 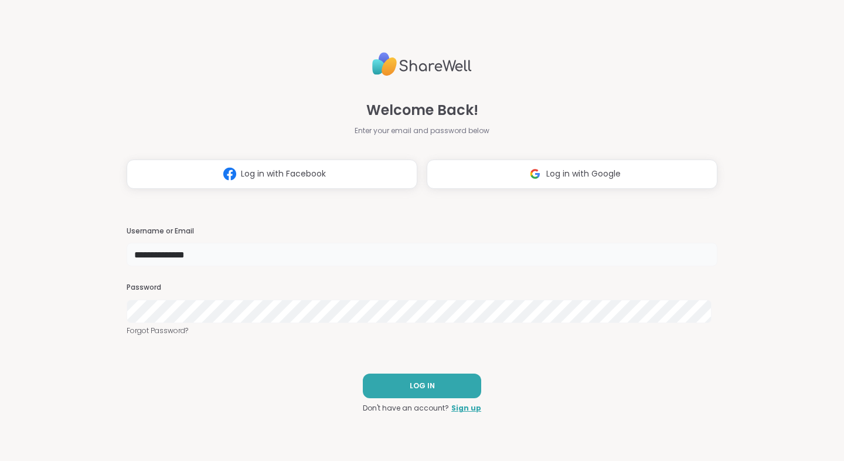 What do you see at coordinates (406, 408) in the screenshot?
I see `span: Don't have an account?` at bounding box center [406, 408].